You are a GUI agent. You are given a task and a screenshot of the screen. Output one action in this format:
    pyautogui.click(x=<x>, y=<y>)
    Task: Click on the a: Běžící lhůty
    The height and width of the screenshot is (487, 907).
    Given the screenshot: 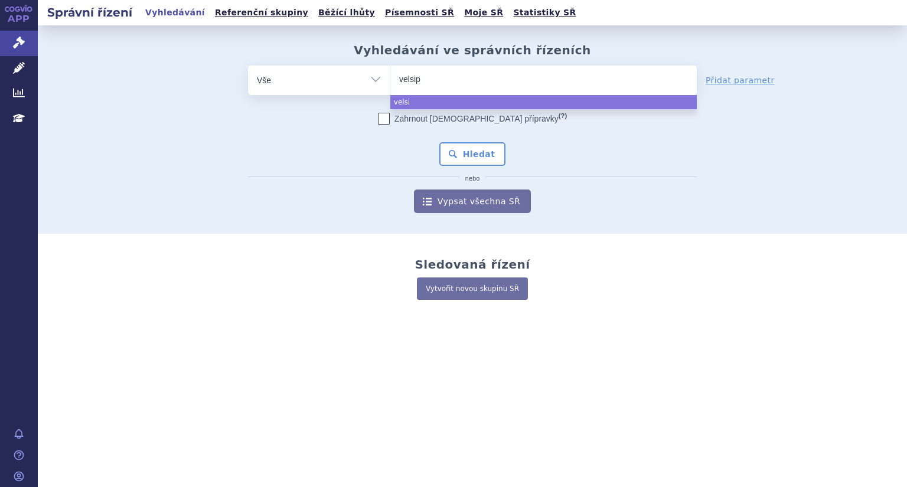 What is the action you would take?
    pyautogui.click(x=347, y=12)
    